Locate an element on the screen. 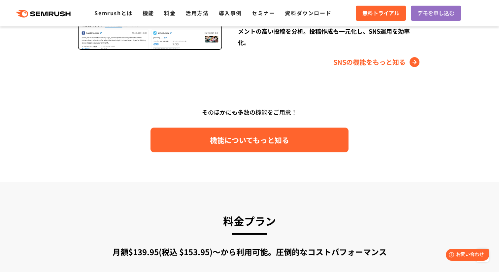  div: 月額$139.95(税込 $153.95)〜から利用可能。圧倒的なコストパフォーマンス is located at coordinates (249, 251).